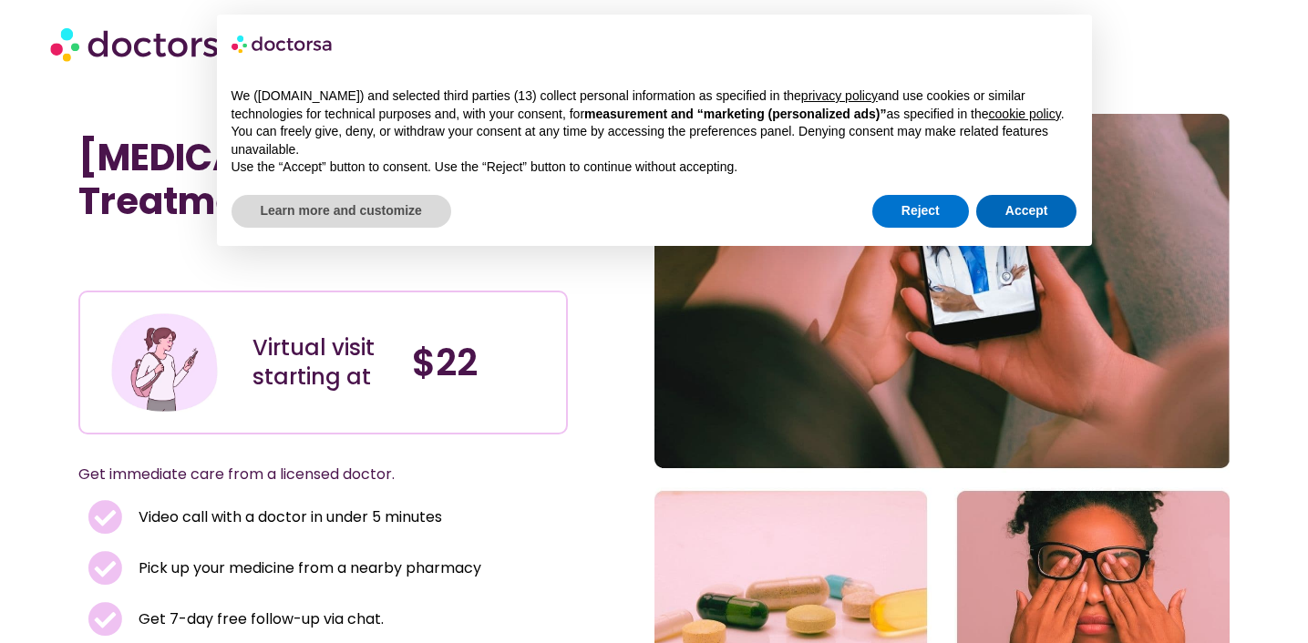 The width and height of the screenshot is (1308, 643). Describe the element at coordinates (920, 211) in the screenshot. I see `button: Reject` at that location.